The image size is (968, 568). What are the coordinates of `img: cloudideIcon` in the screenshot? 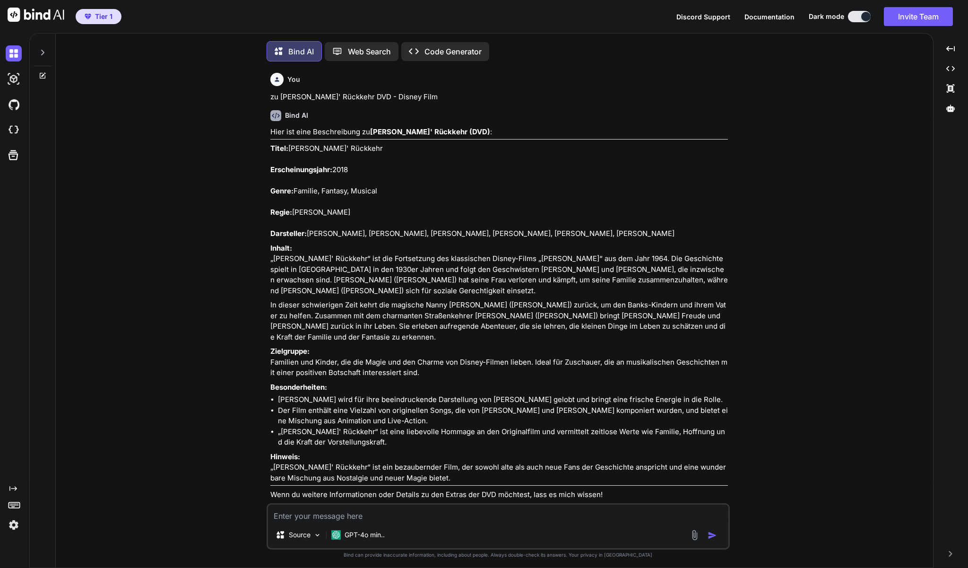 It's located at (14, 130).